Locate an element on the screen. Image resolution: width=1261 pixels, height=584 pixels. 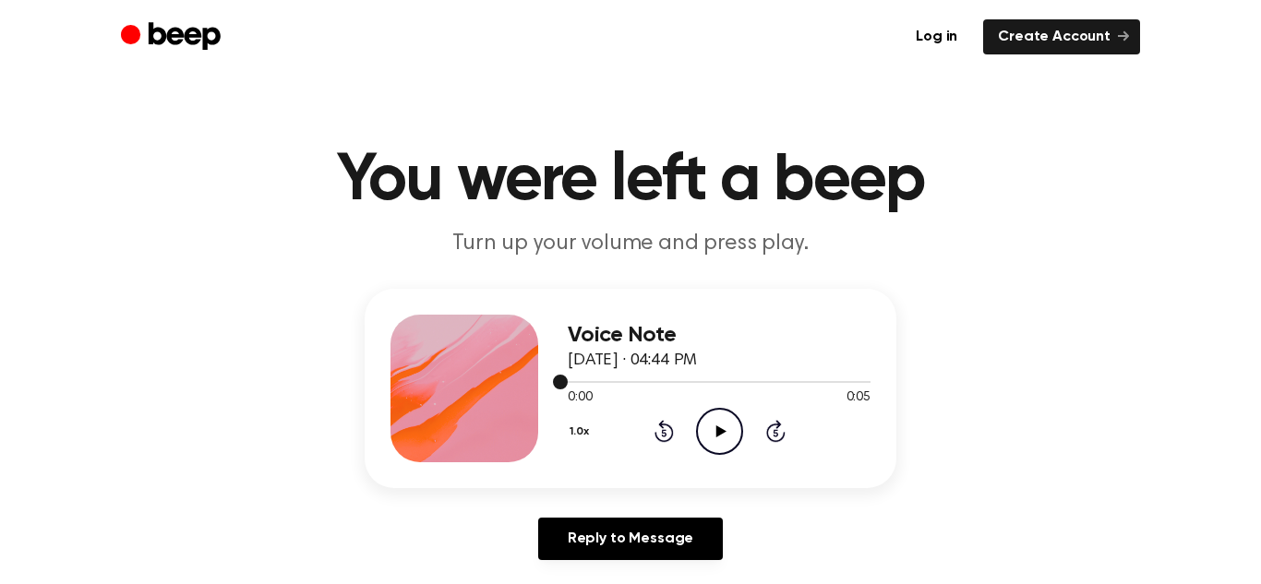
button: 1.0x is located at coordinates (582, 432).